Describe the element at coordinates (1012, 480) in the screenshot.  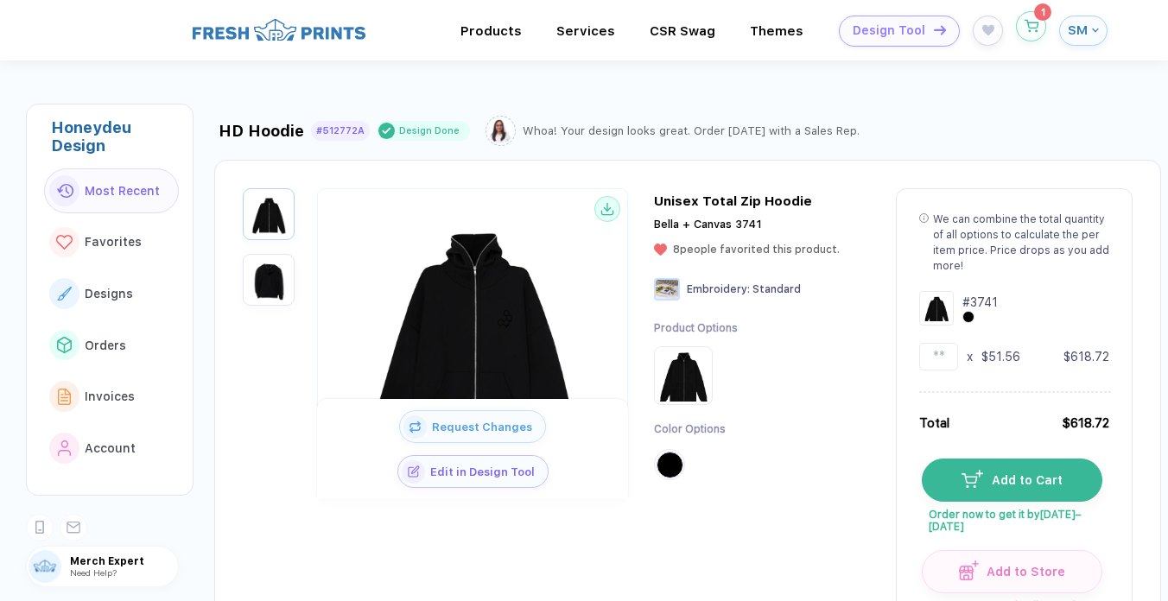
I see `button: iconAdd to Cart` at that location.